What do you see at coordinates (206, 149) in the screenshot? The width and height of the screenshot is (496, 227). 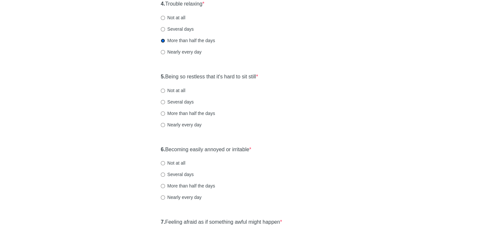 I see `label: Becoming easily annoyed or irritable` at bounding box center [206, 149].